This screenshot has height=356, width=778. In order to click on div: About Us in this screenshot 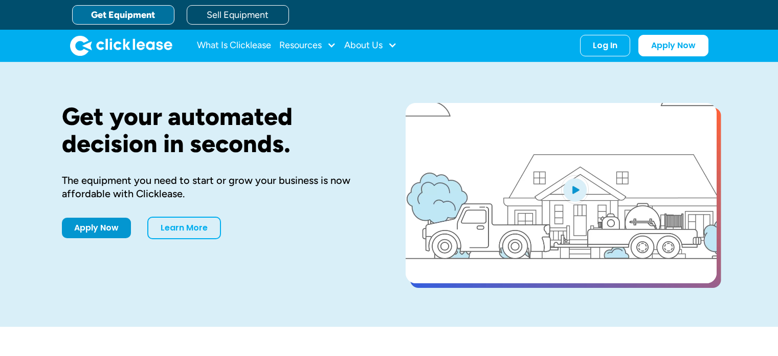, I will do `click(370, 46)`.